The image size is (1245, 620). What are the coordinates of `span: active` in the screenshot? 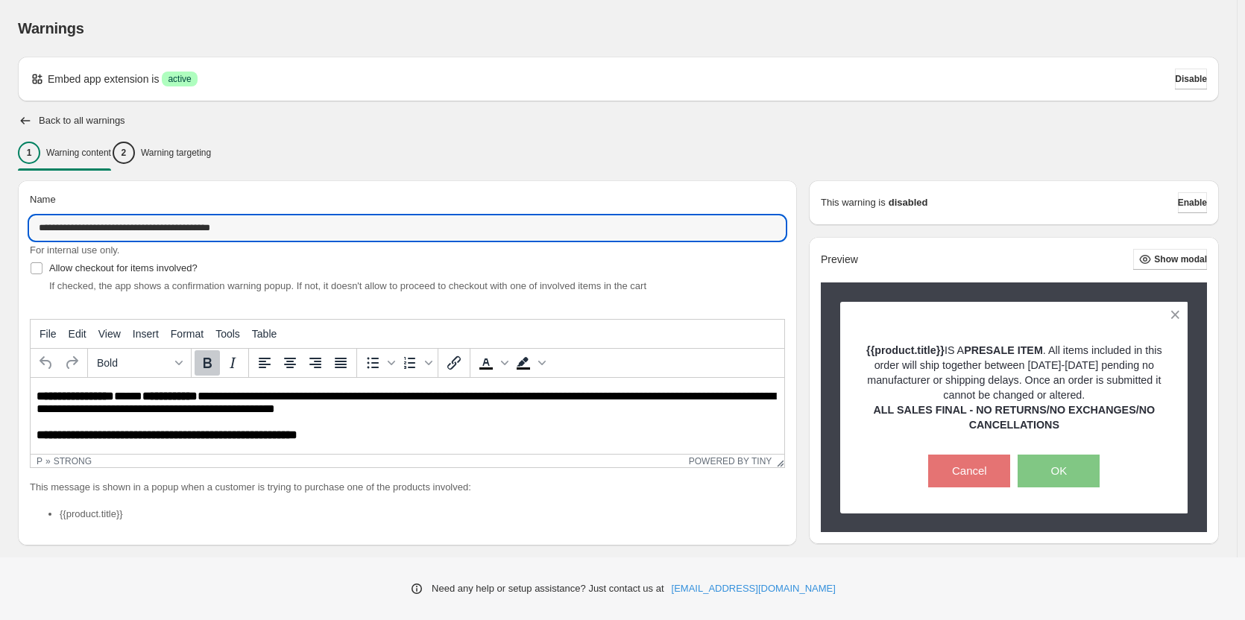 It's located at (179, 79).